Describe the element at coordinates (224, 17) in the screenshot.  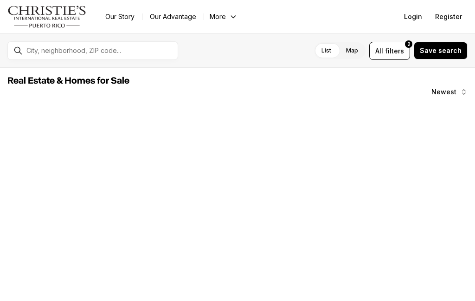
I see `button: More` at that location.